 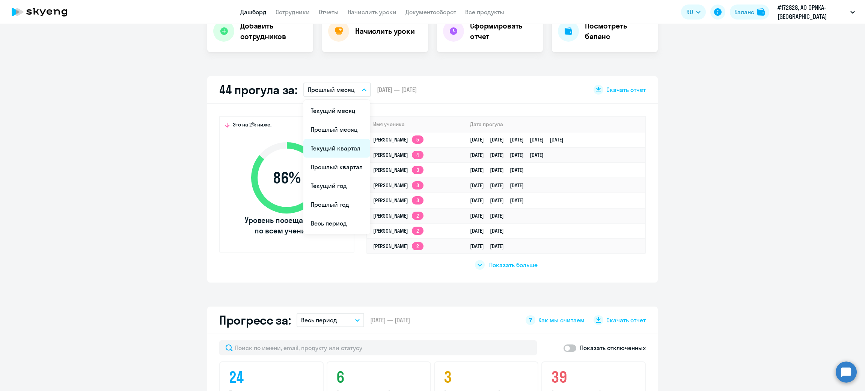 I want to click on div: Баланс, so click(x=744, y=12).